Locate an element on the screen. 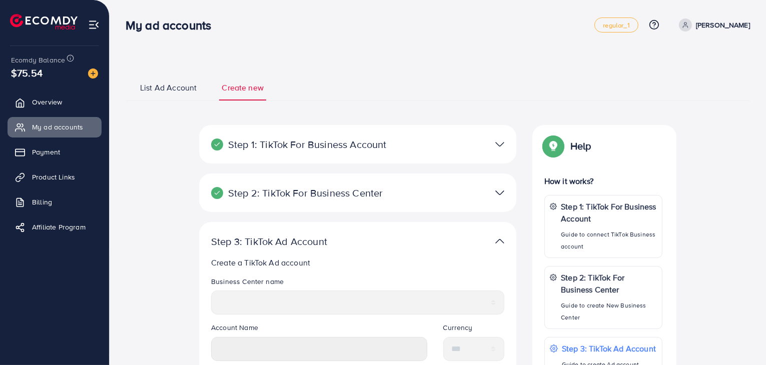 The width and height of the screenshot is (766, 365). span: Payment is located at coordinates (46, 152).